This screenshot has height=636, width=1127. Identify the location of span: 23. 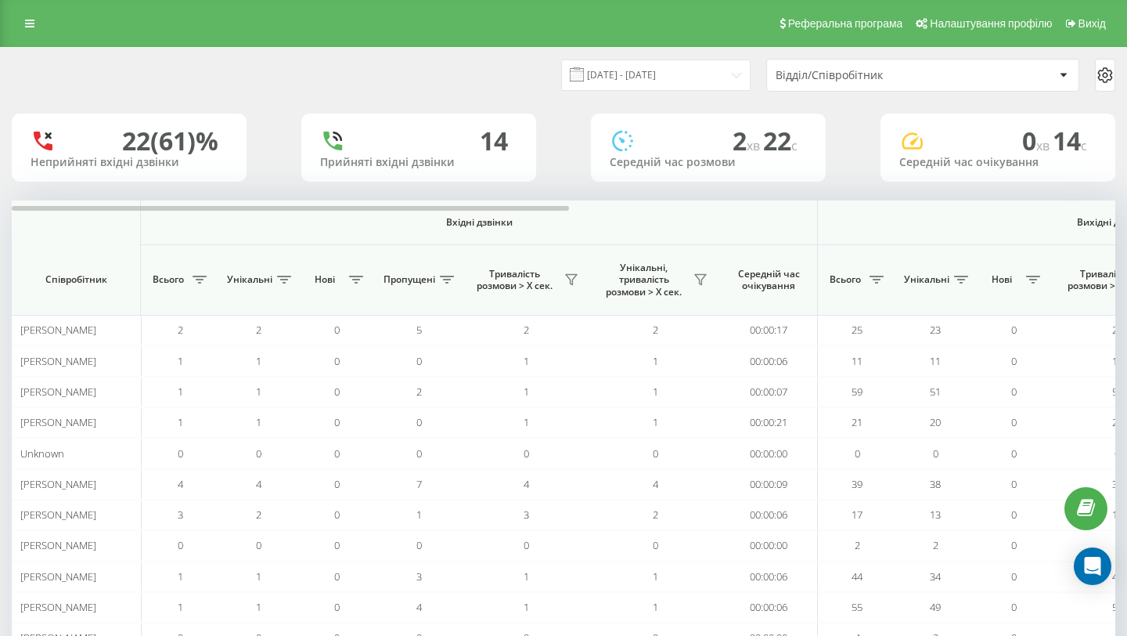
(935, 330).